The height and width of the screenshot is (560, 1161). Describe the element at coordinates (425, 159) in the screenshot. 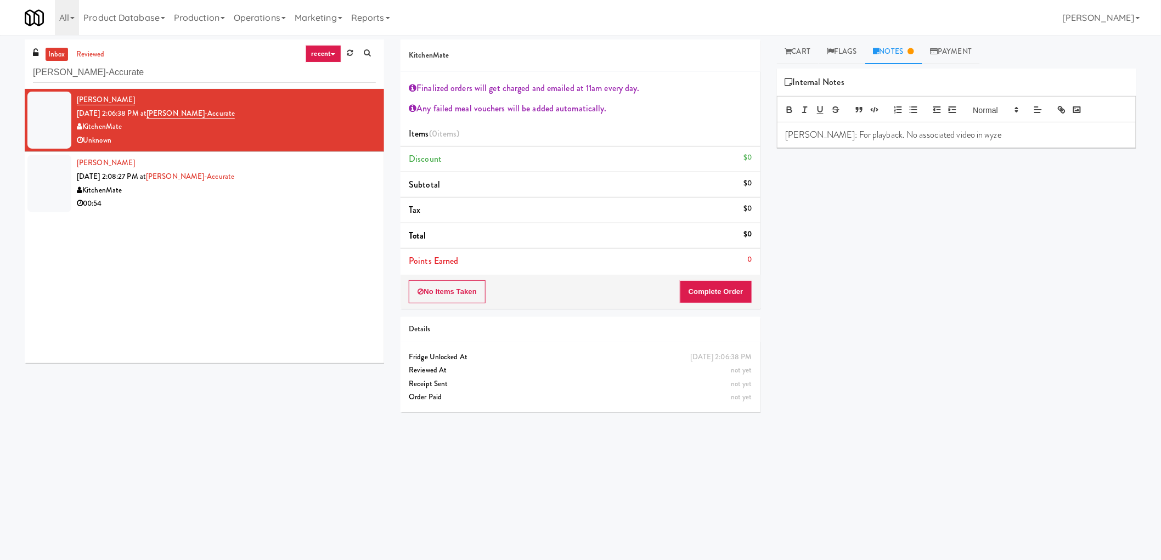

I see `span: Discount` at that location.